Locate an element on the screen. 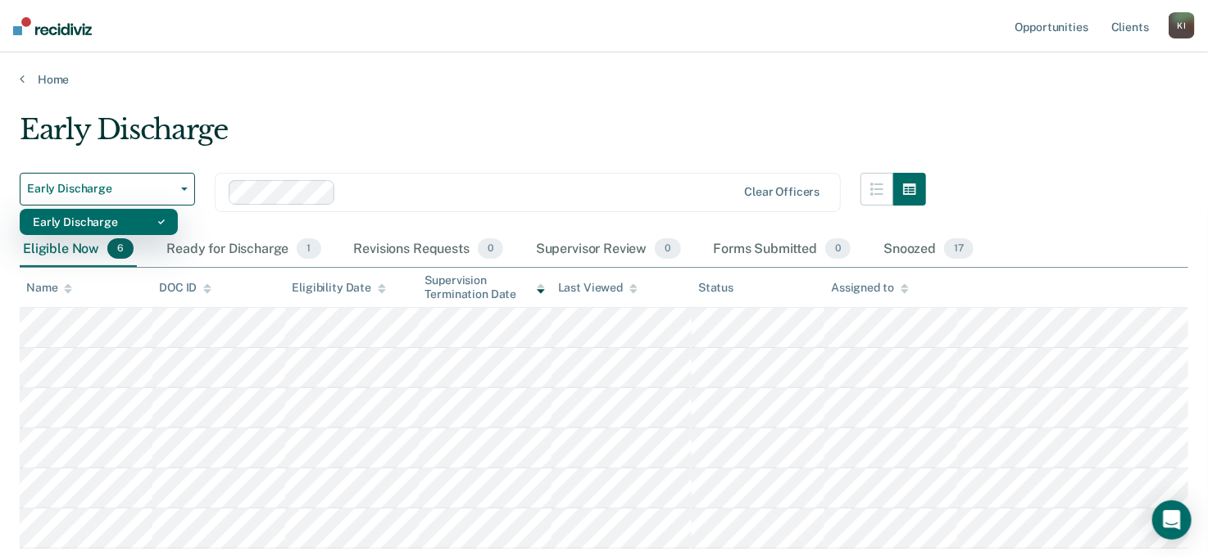 The width and height of the screenshot is (1208, 556). span: Early Discharge is located at coordinates (101, 189).